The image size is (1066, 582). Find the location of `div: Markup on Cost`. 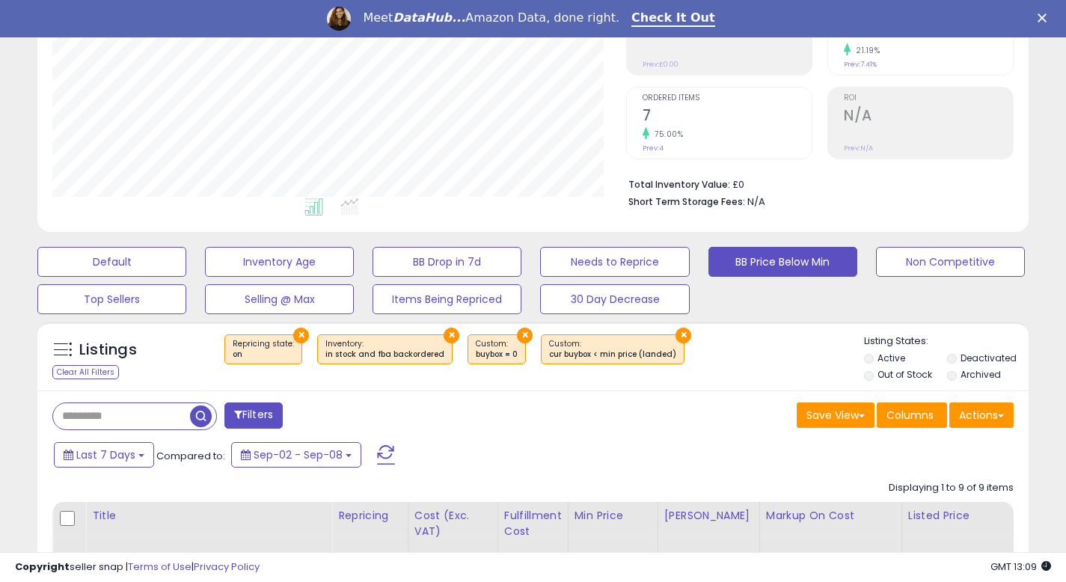

div: Markup on Cost is located at coordinates (830, 515).